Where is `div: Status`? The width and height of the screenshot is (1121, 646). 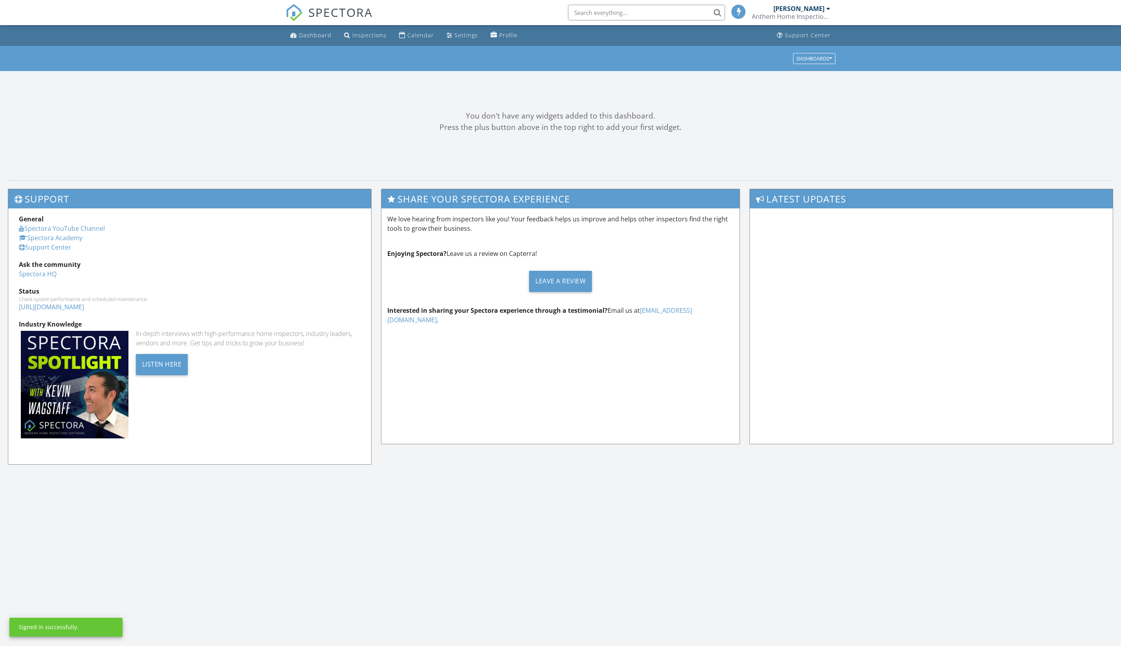
div: Status is located at coordinates (190, 291).